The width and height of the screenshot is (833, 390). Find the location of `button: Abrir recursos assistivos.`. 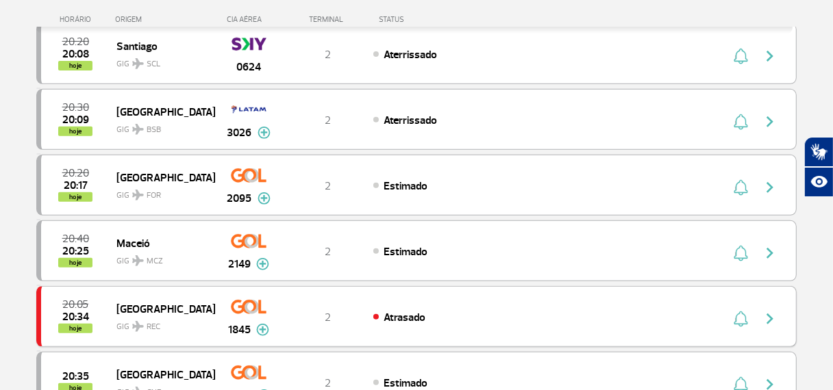

button: Abrir recursos assistivos. is located at coordinates (819, 182).